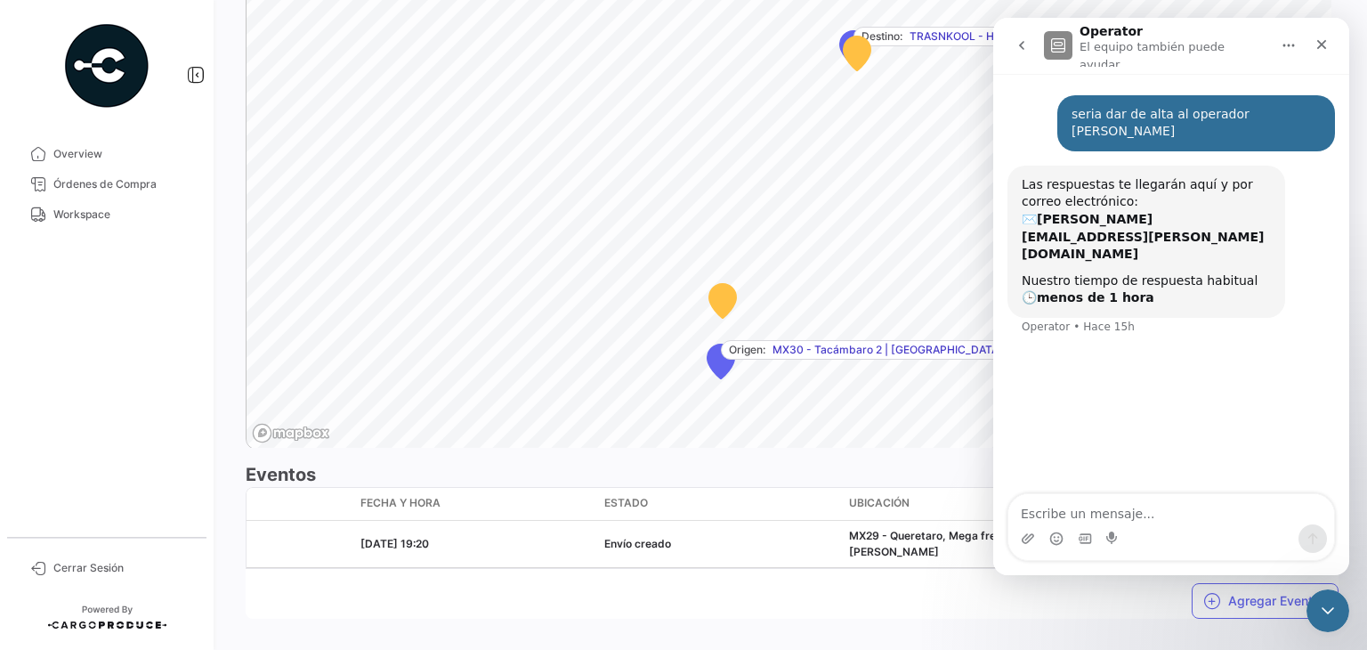  Describe the element at coordinates (329, 27) in the screenshot. I see `div: Cerrar` at that location.